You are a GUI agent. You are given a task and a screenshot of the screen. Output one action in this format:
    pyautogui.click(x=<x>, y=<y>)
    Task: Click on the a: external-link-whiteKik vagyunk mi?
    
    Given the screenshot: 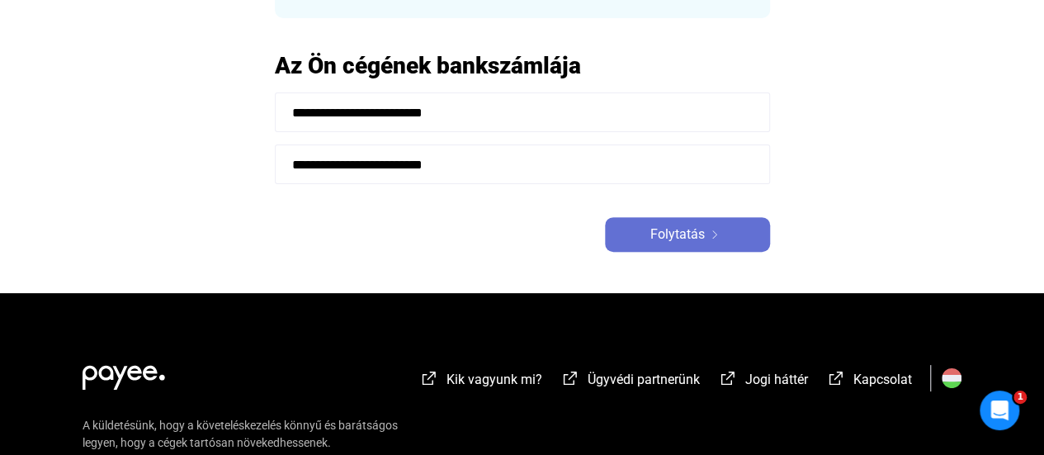 What is the action you would take?
    pyautogui.click(x=481, y=381)
    